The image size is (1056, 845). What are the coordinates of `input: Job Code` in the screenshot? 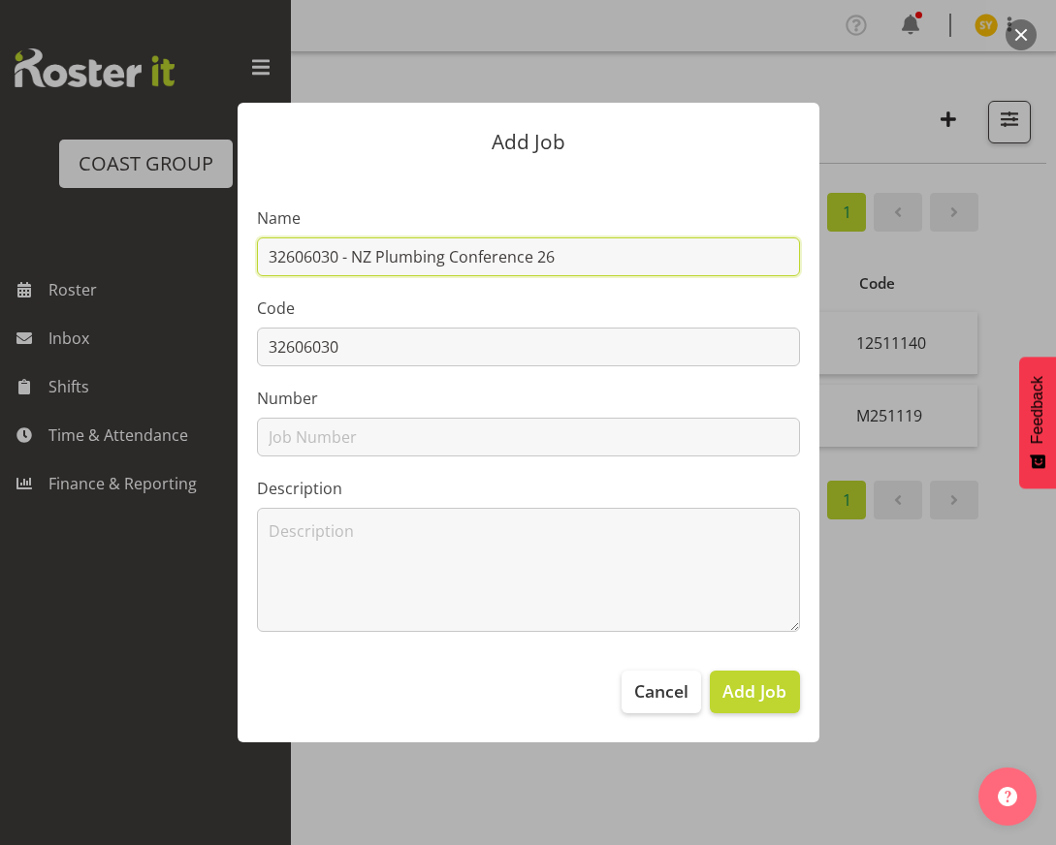 It's located at (528, 347).